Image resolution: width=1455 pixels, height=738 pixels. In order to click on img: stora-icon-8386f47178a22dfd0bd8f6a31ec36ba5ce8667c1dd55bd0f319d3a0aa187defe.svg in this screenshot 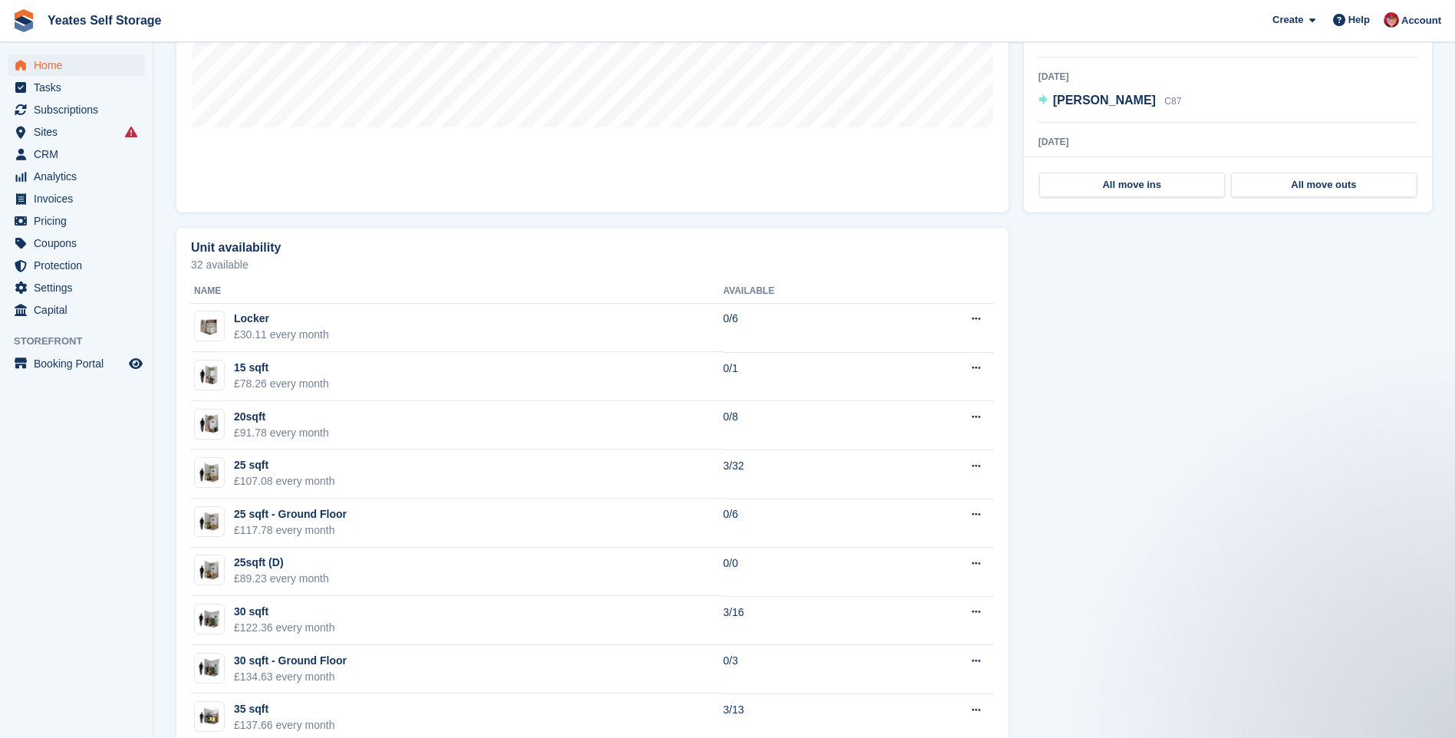, I will do `click(24, 21)`.